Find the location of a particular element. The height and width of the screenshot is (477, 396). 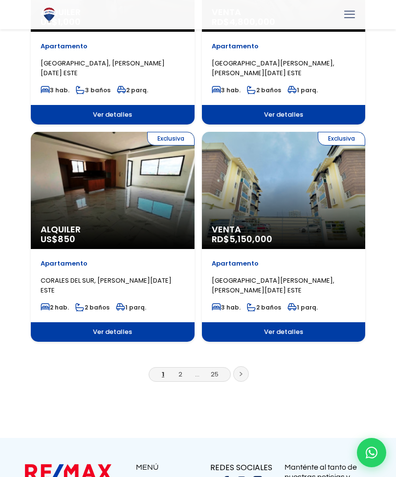

span: 850 is located at coordinates (66, 239).